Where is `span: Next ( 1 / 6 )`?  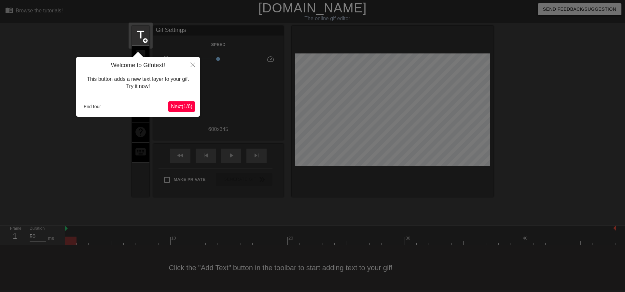 span: Next ( 1 / 6 ) is located at coordinates (182, 106).